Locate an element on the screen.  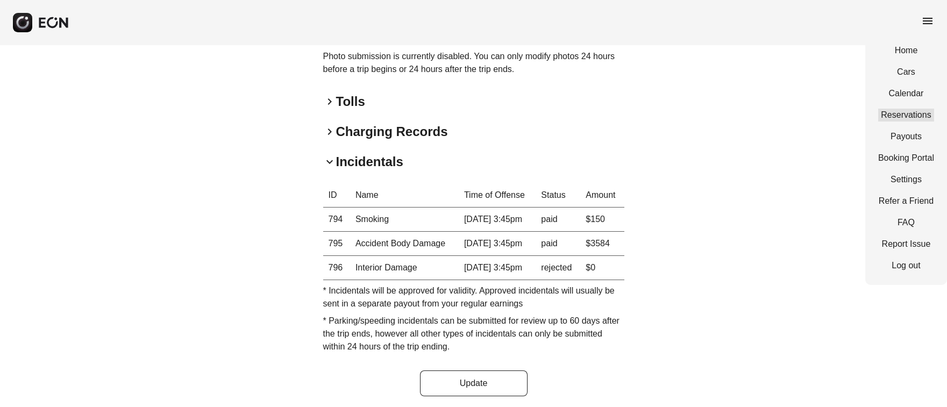
td: Smoking is located at coordinates (405, 219).